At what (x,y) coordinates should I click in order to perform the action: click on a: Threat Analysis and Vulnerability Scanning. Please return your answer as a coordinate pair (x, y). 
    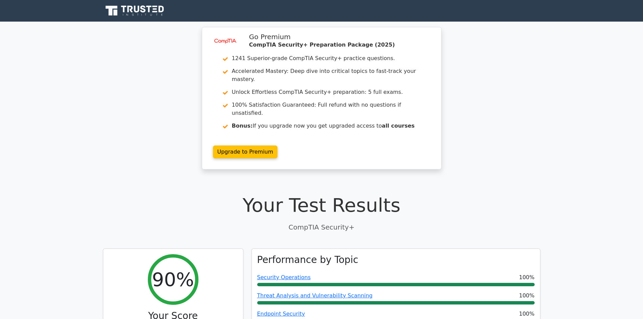
    Looking at the image, I should click on (315, 295).